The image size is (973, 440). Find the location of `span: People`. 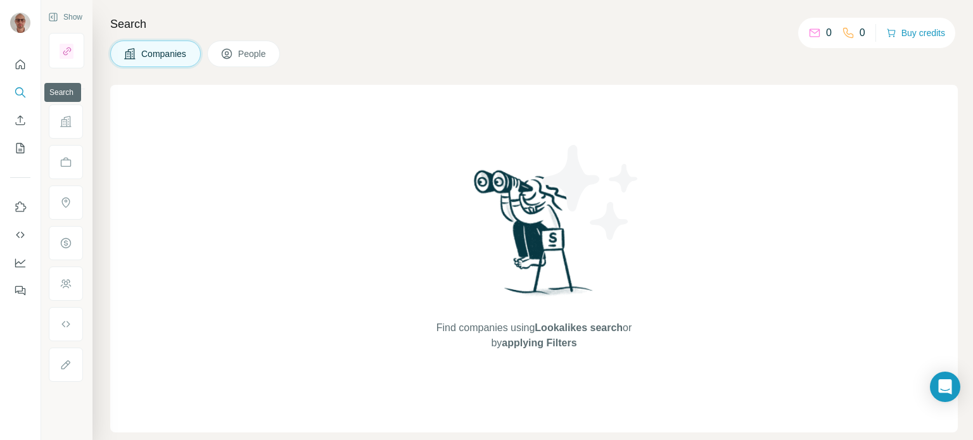

span: People is located at coordinates (253, 54).